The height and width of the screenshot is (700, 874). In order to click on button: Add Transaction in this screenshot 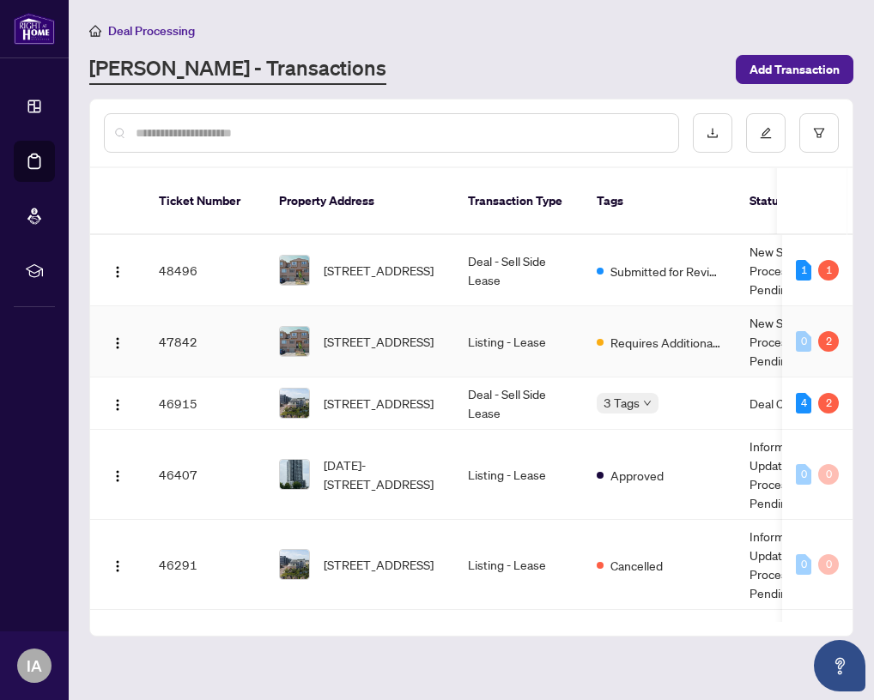, I will do `click(794, 70)`.